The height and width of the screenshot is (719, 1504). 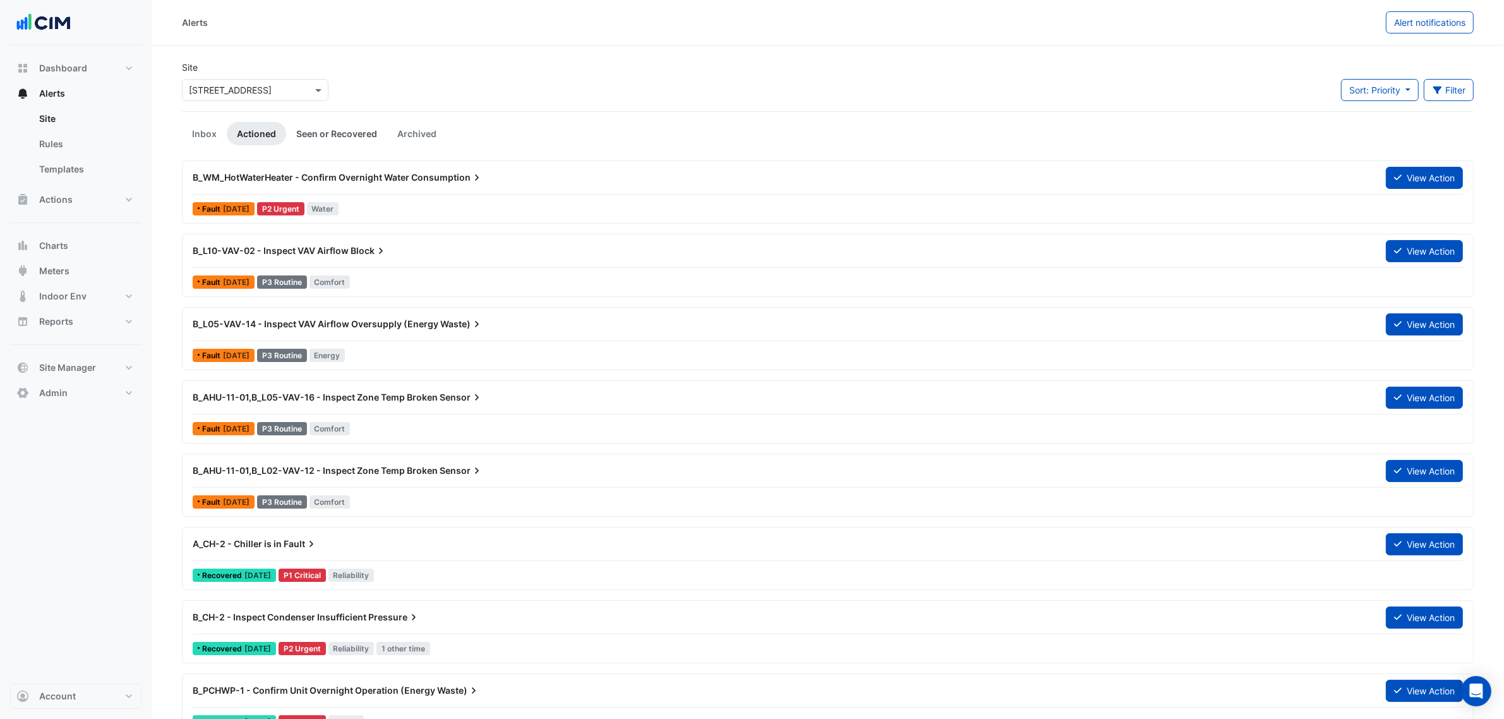 I want to click on span: B_AHU-11-01,B_L05-VAV-16 - Inspect Zone Temp Broken, so click(x=315, y=397).